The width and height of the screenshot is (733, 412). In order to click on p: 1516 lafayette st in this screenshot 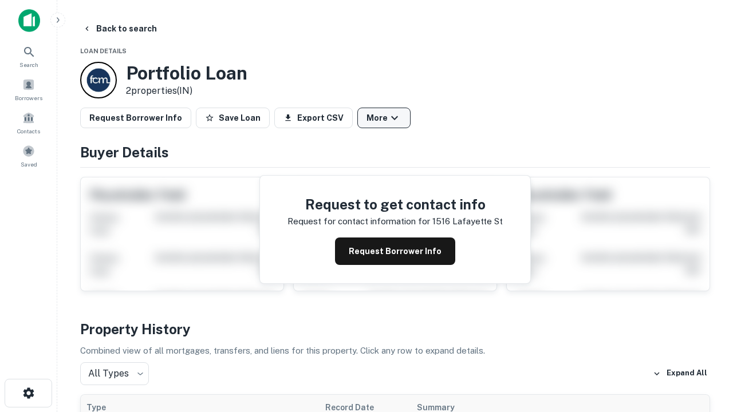, I will do `click(467, 222)`.